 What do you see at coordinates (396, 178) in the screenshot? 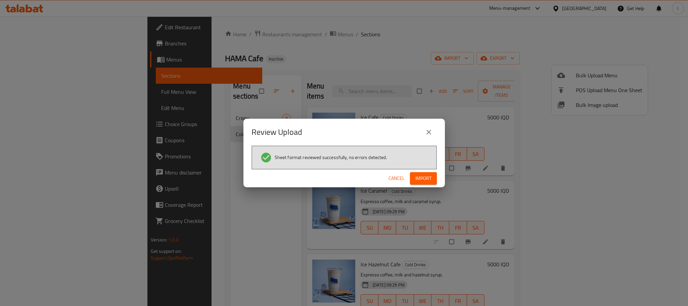
I see `span: Cancel` at bounding box center [396, 178].